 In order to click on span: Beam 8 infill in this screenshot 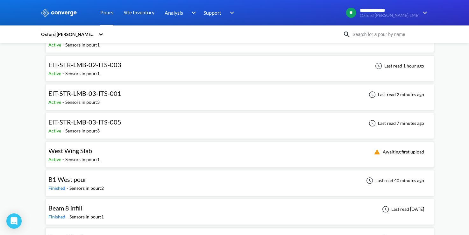, I will do `click(65, 208)`.